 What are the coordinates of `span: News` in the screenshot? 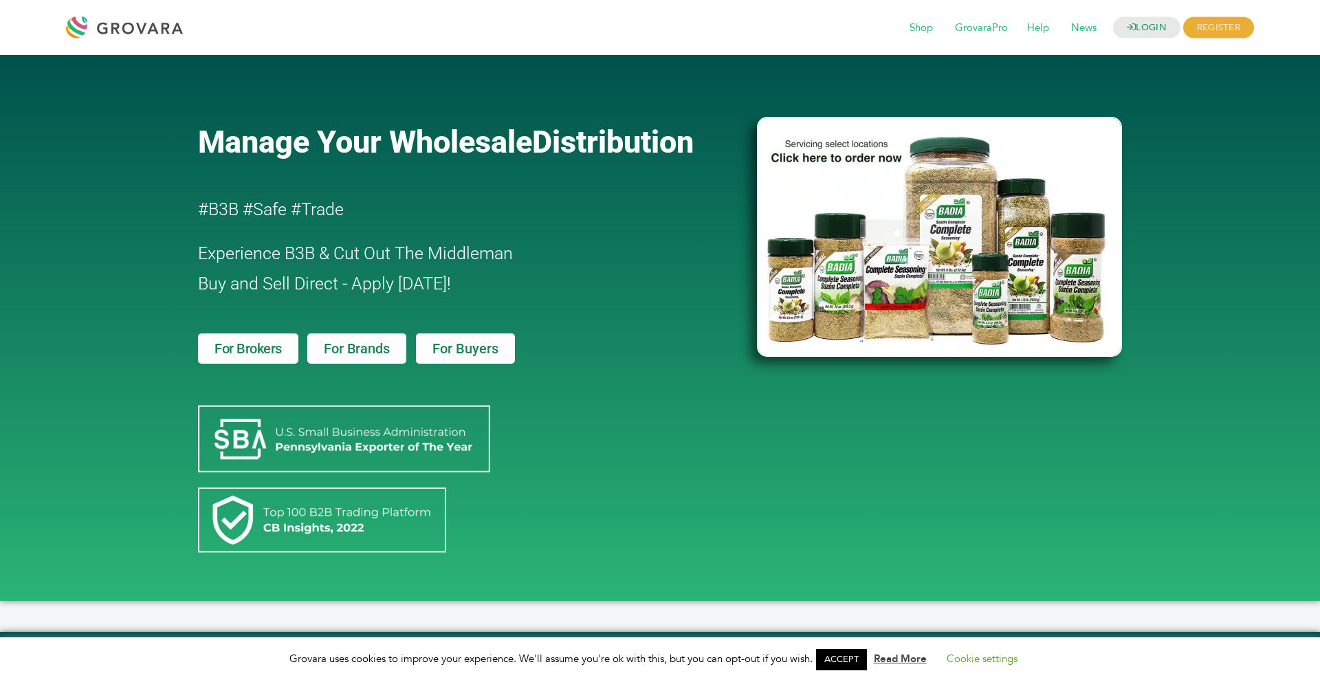 It's located at (1083, 28).